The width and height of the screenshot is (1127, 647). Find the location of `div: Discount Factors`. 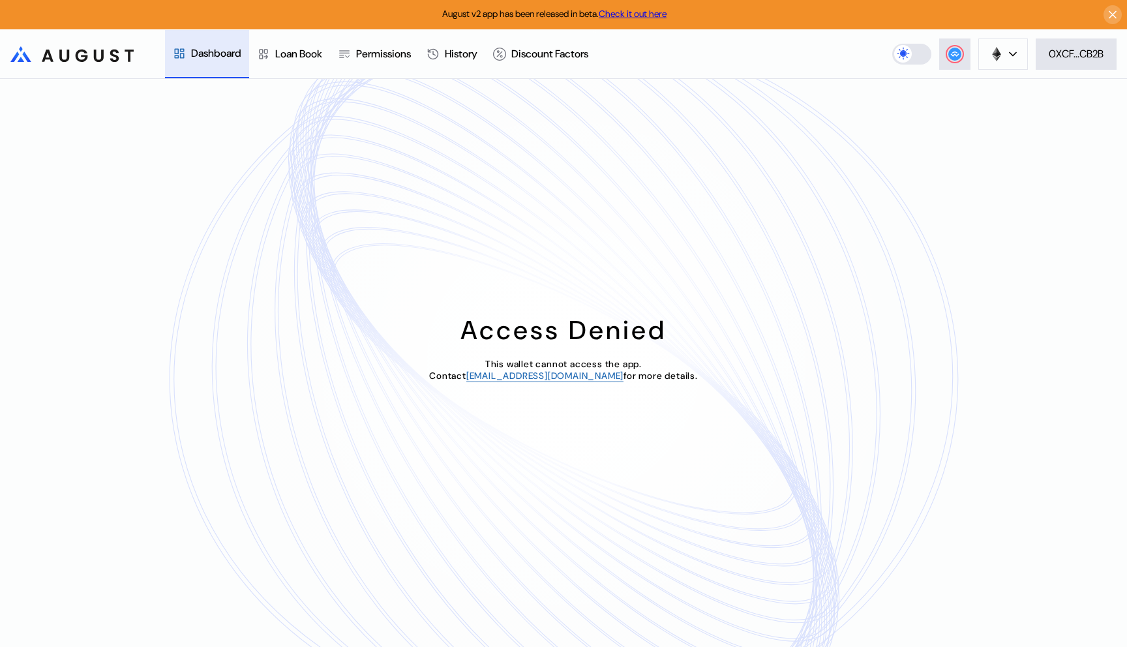

div: Discount Factors is located at coordinates (550, 53).